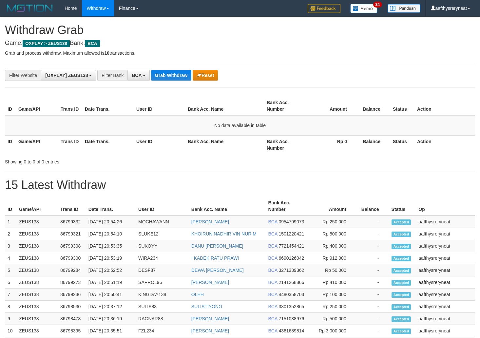 This screenshot has width=480, height=338. Describe the element at coordinates (72, 307) in the screenshot. I see `td: 86798530` at that location.